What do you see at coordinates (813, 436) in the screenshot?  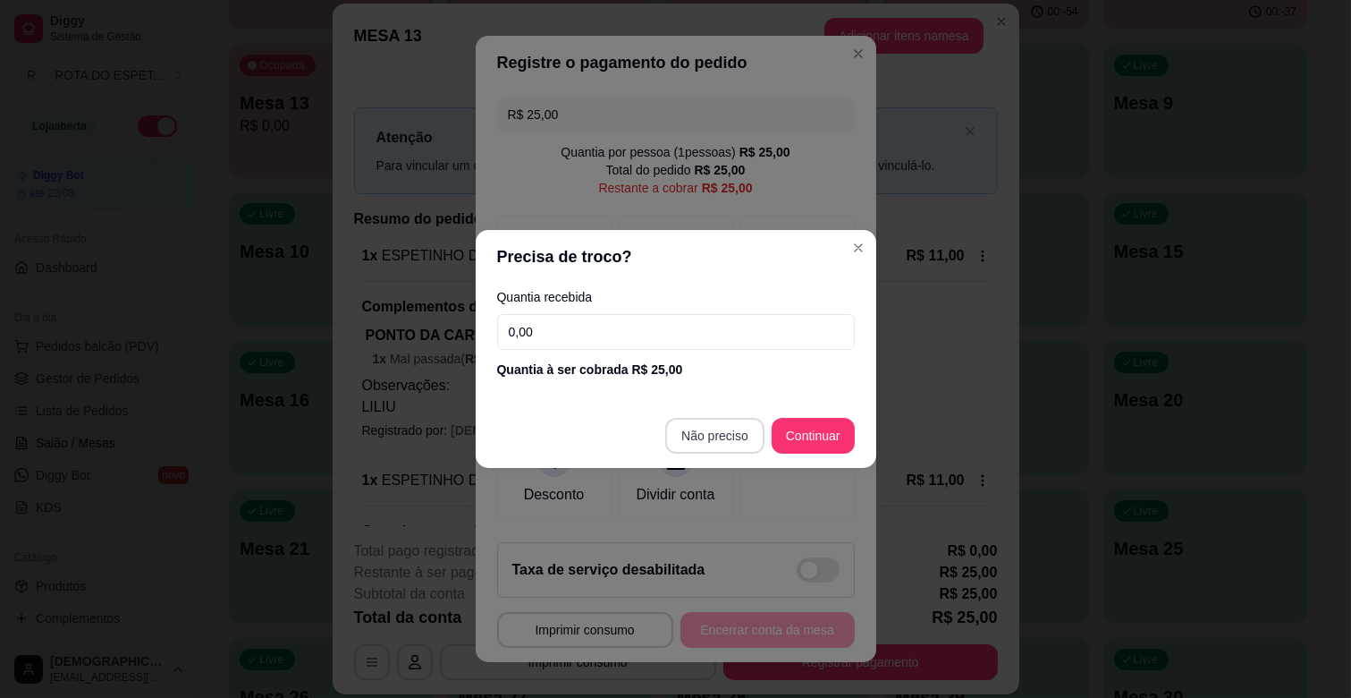 I see `button: Continuar` at bounding box center [813, 436].